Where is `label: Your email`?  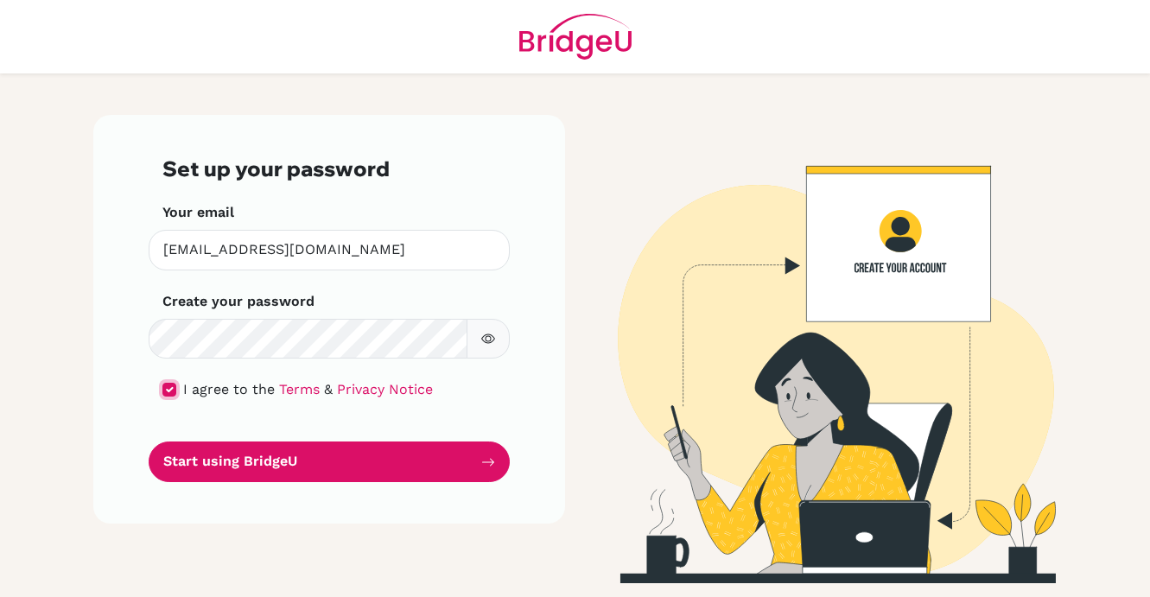
label: Your email is located at coordinates (198, 213).